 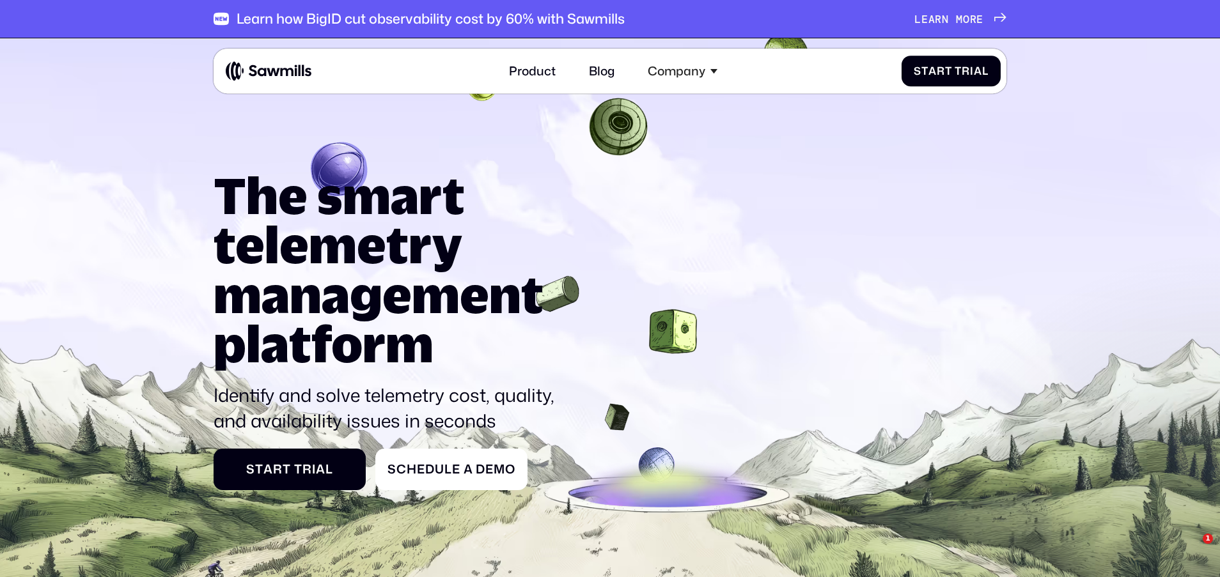 What do you see at coordinates (402, 469) in the screenshot?
I see `span: c` at bounding box center [402, 469].